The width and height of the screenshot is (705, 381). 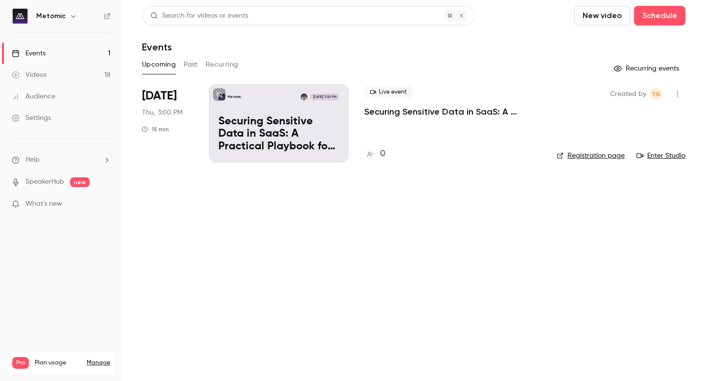 What do you see at coordinates (374, 154) in the screenshot?
I see `a: 0` at bounding box center [374, 154].